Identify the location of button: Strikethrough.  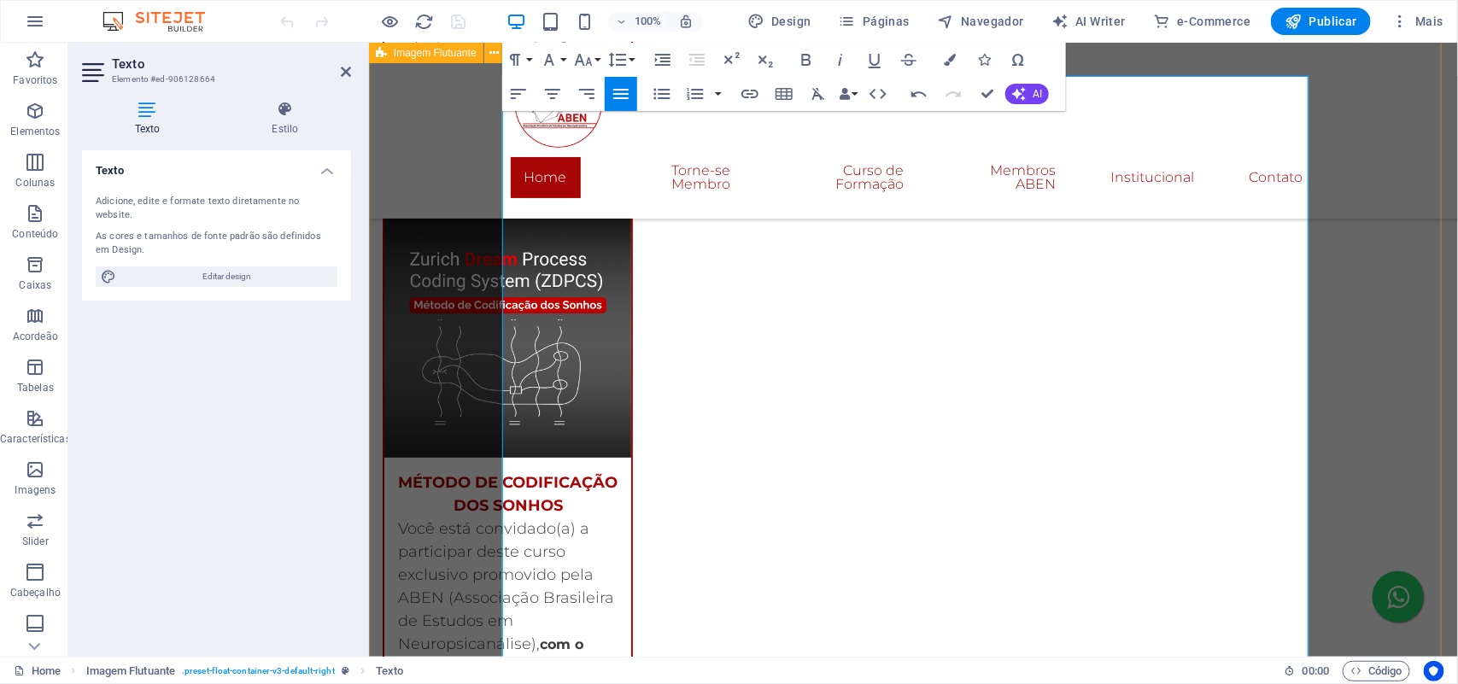
(909, 60).